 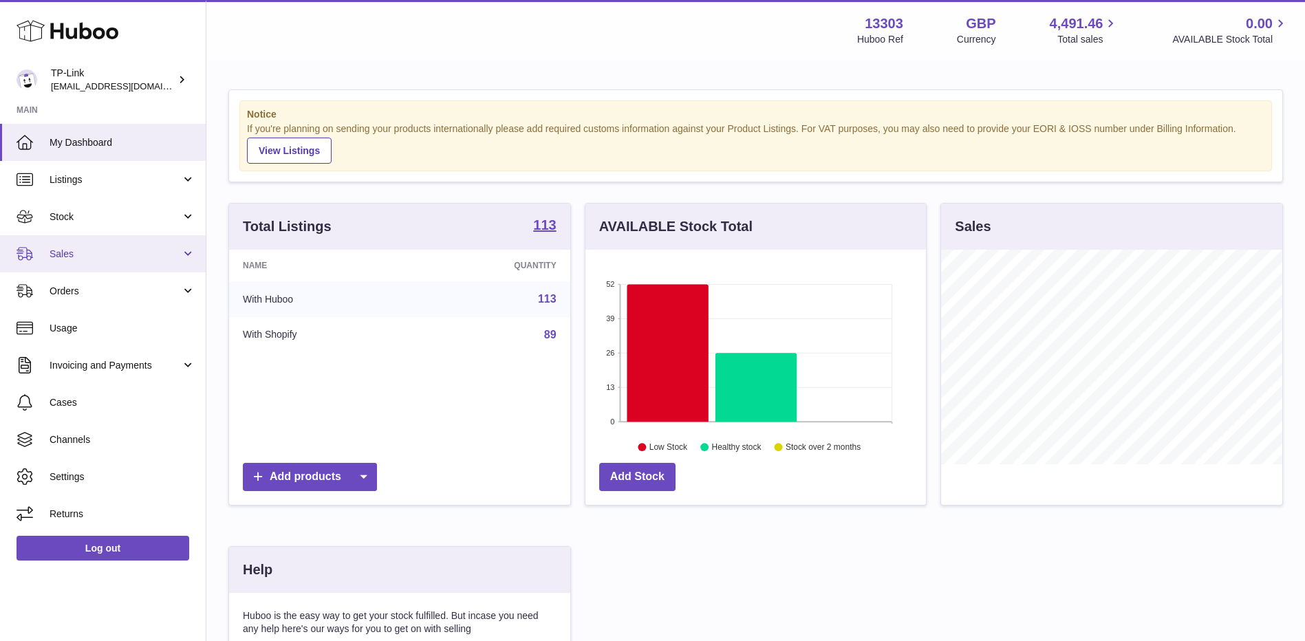 I want to click on img: gaby.chen@tp-link.com, so click(x=27, y=80).